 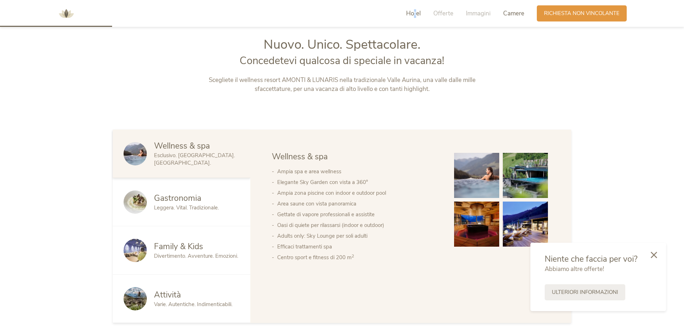 What do you see at coordinates (359, 225) in the screenshot?
I see `li: Oasi di quiete per rilassarsi (indoor e outdoor)` at bounding box center [359, 225].